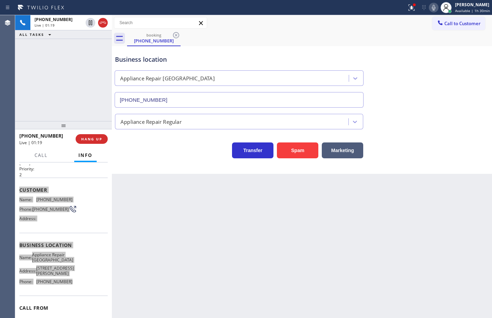  Describe the element at coordinates (63, 245) in the screenshot. I see `span: Business location` at that location.